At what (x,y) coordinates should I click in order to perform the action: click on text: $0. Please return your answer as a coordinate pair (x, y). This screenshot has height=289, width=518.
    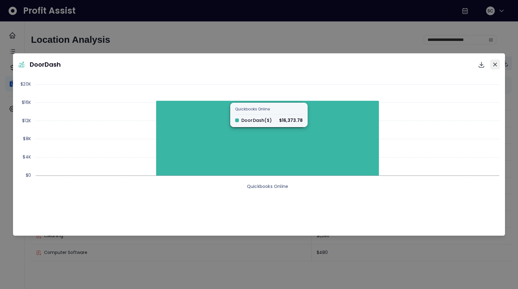
    Looking at the image, I should click on (28, 175).